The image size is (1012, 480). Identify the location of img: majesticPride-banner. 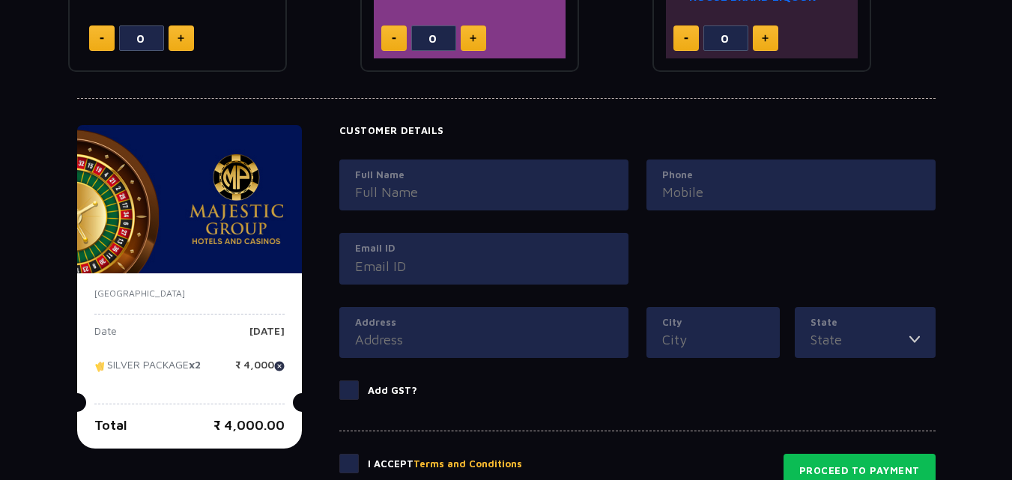
(189, 199).